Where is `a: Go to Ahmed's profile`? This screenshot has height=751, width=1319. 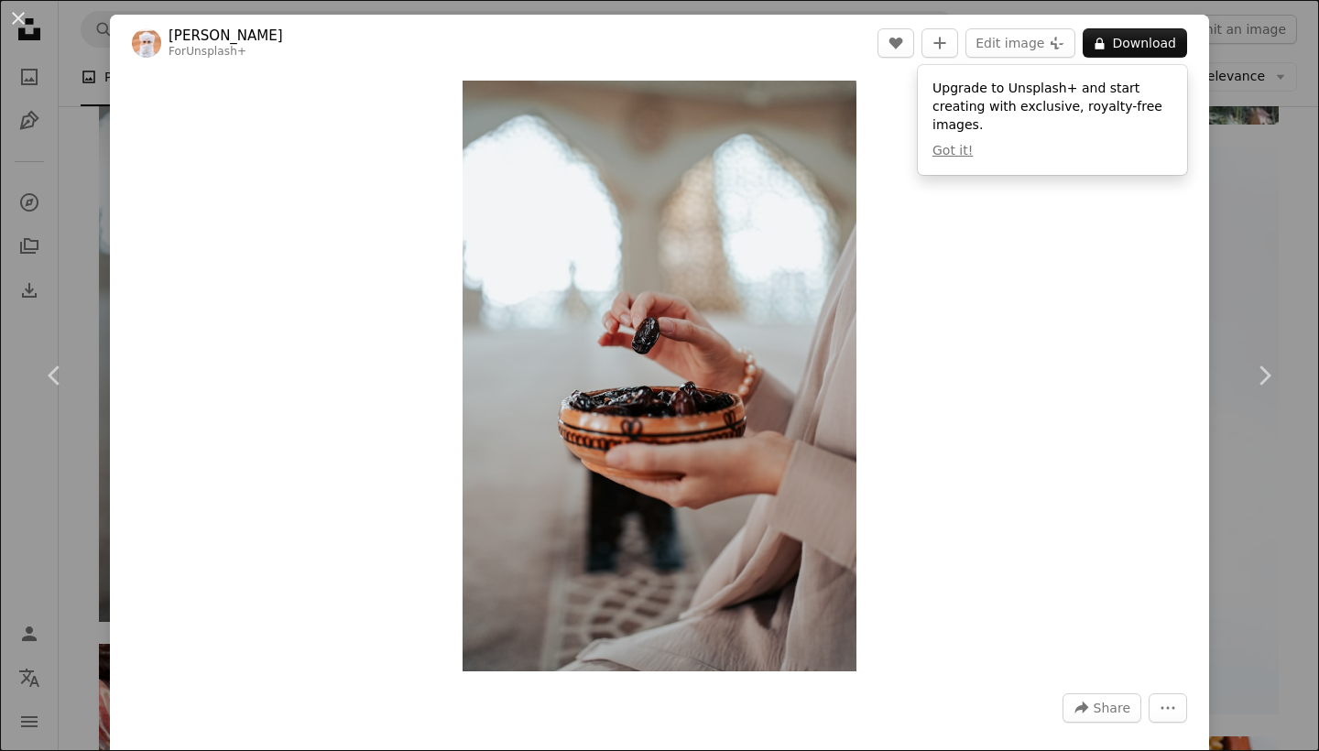 a: Go to Ahmed's profile is located at coordinates (147, 43).